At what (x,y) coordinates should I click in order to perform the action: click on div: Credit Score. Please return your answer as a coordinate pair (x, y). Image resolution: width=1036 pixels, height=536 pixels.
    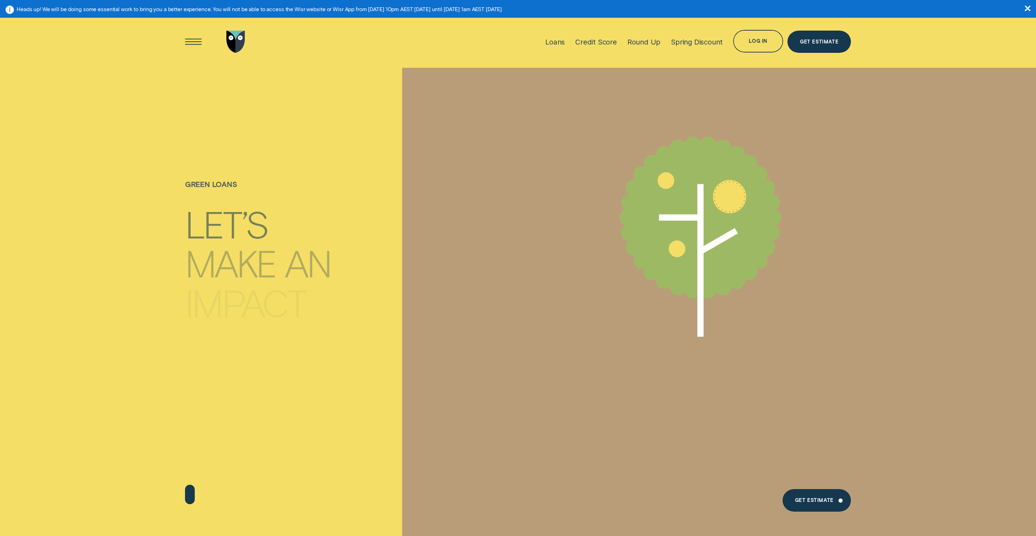
    Looking at the image, I should click on (596, 42).